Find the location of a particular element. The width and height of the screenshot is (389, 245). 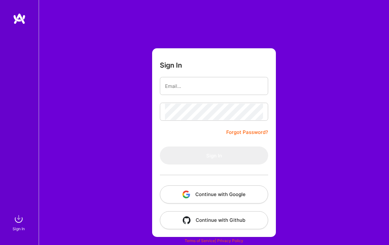

a: Terms of Service is located at coordinates (200, 241).